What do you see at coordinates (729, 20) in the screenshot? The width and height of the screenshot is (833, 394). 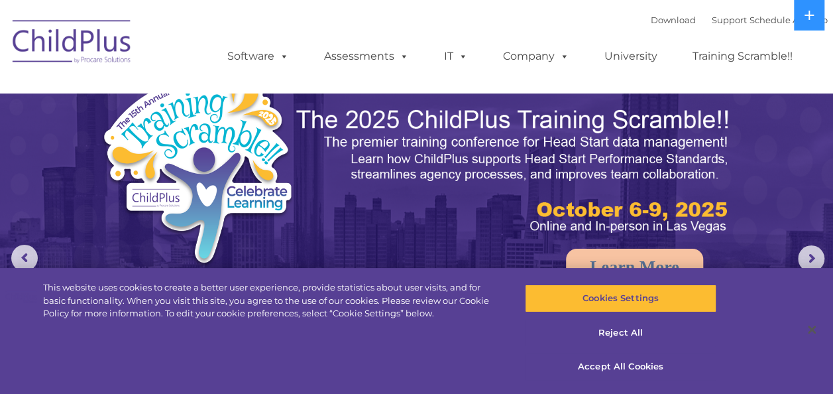 I see `a: Support` at bounding box center [729, 20].